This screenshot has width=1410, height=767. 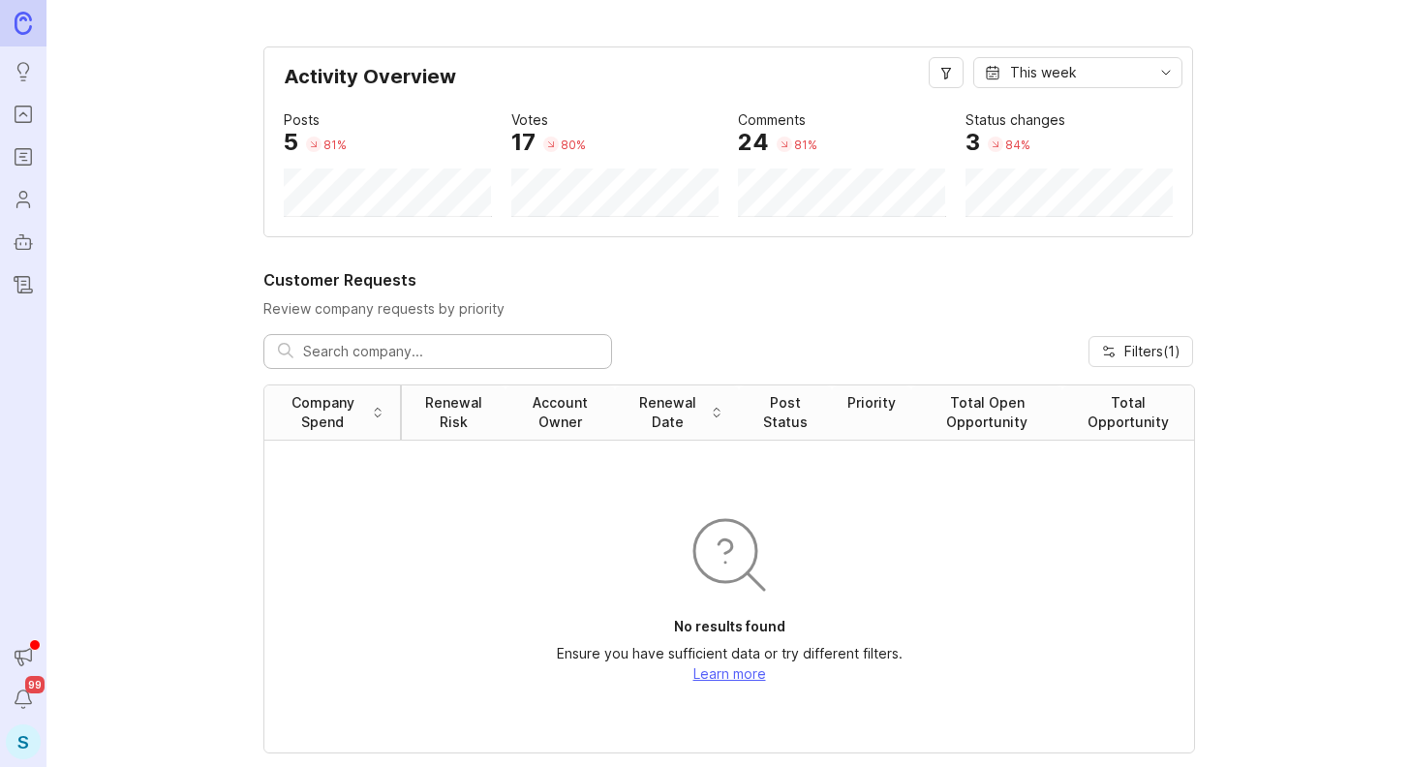 I want to click on div: Renewal Date, so click(x=667, y=413).